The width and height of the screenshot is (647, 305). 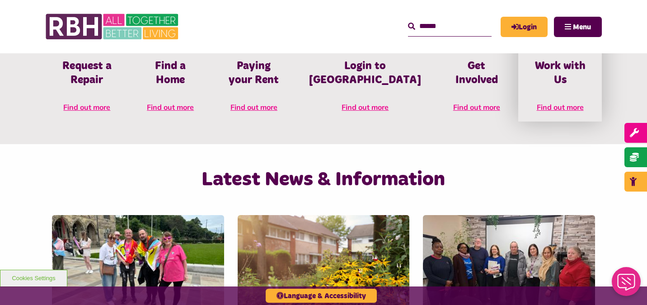 What do you see at coordinates (476, 73) in the screenshot?
I see `h4: Get Involved` at bounding box center [476, 73].